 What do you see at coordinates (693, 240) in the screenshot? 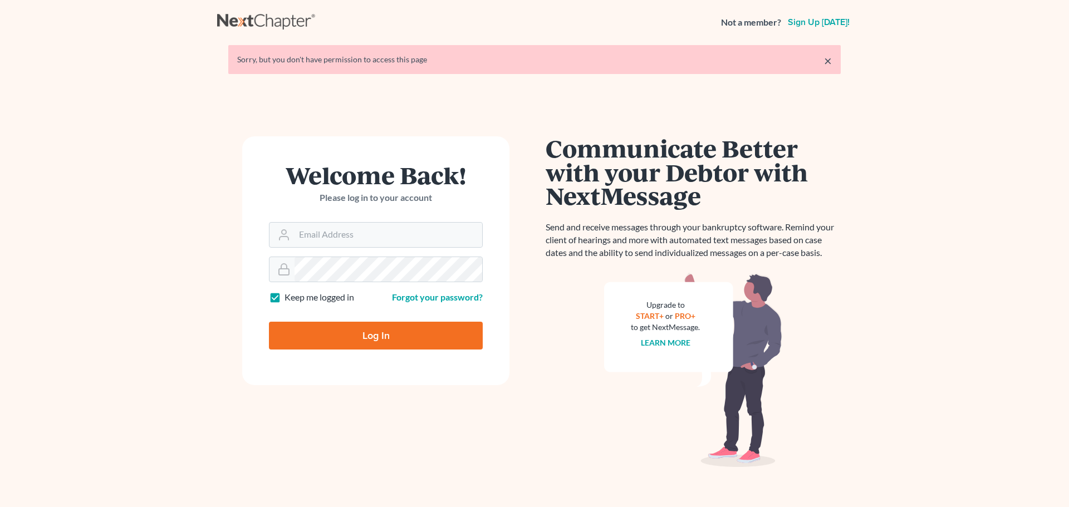
I see `p: Send and receive messages through your bankruptcy software. Remind your client of hearings and mo...` at bounding box center [693, 240].